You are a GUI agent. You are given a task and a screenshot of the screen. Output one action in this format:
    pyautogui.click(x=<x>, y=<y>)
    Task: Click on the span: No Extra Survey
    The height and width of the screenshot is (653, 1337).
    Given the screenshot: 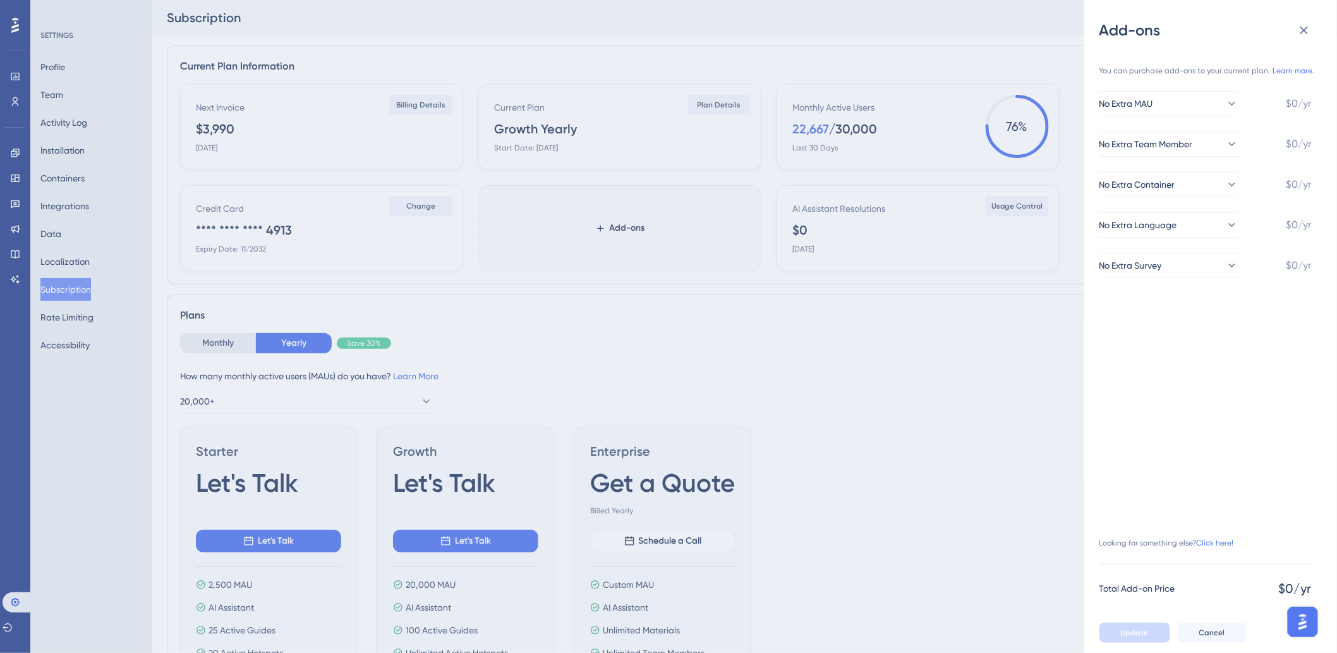 What is the action you would take?
    pyautogui.click(x=1130, y=265)
    